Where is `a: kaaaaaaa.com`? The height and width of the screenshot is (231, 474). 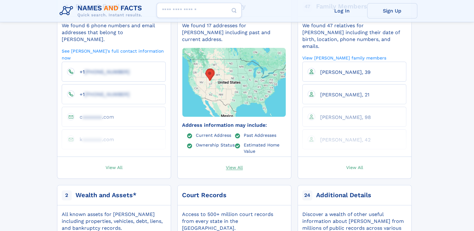 a: kaaaaaaa.com is located at coordinates (94, 139).